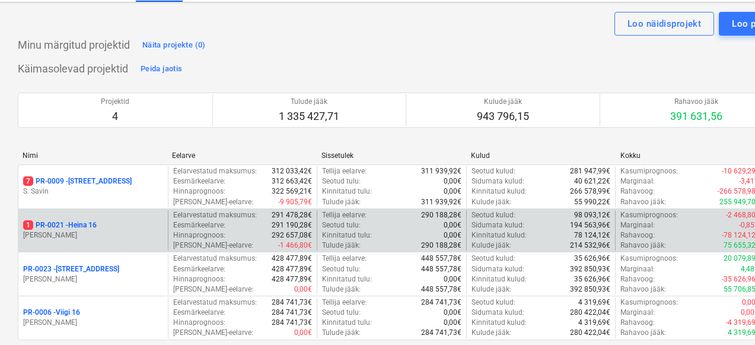 Image resolution: width=755 pixels, height=345 pixels. I want to click on p: 78 124,12€, so click(592, 235).